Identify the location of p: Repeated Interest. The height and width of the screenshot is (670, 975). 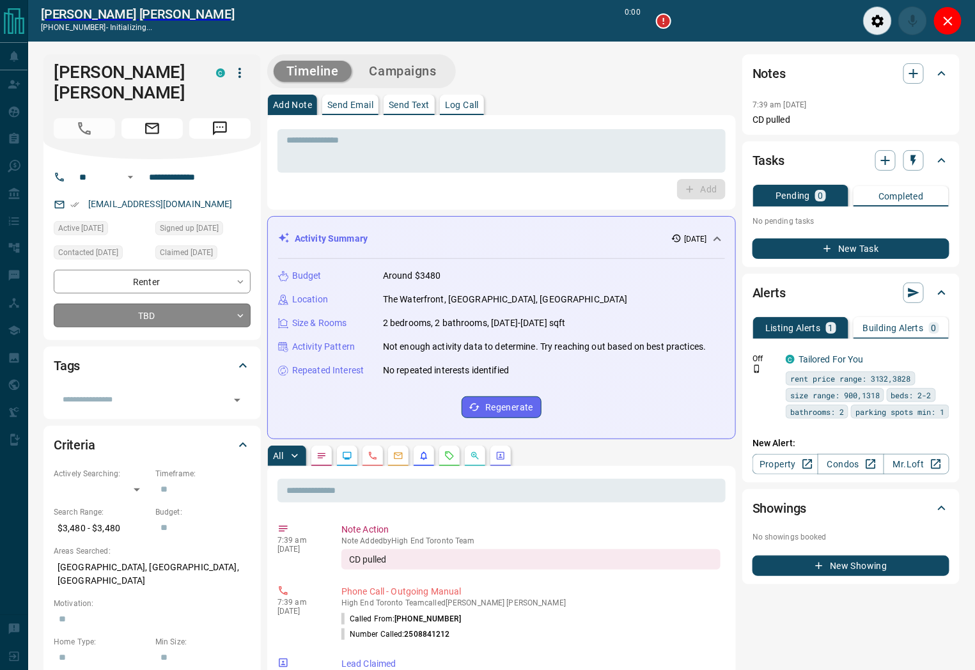
(328, 370).